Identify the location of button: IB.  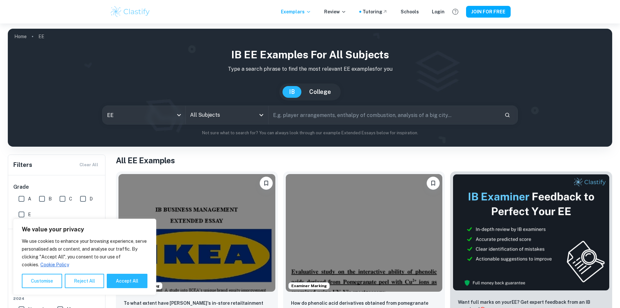
(292, 92).